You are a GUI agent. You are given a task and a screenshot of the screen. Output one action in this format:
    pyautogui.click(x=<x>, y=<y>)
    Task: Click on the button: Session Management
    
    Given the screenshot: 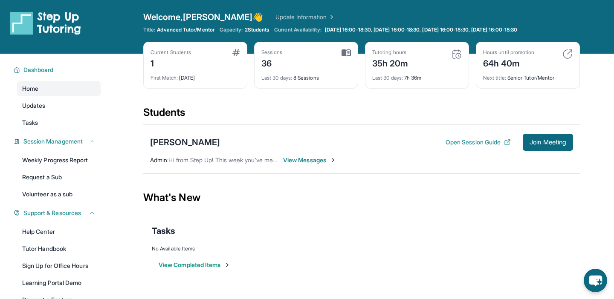 What is the action you would take?
    pyautogui.click(x=58, y=141)
    